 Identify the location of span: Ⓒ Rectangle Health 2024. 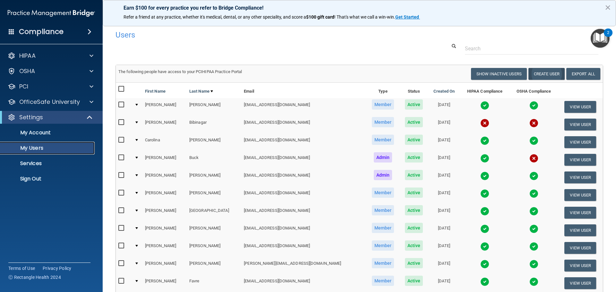
(35, 278).